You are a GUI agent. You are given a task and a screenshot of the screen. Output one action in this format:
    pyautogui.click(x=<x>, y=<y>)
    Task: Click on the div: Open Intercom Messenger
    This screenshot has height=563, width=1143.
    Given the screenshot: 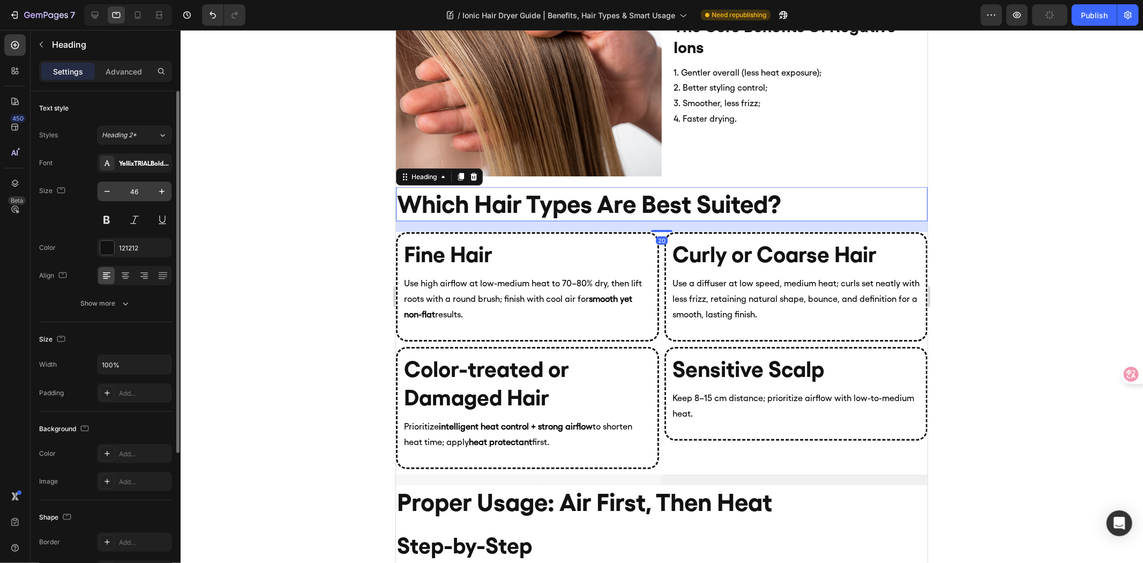 What is the action you would take?
    pyautogui.click(x=1119, y=523)
    